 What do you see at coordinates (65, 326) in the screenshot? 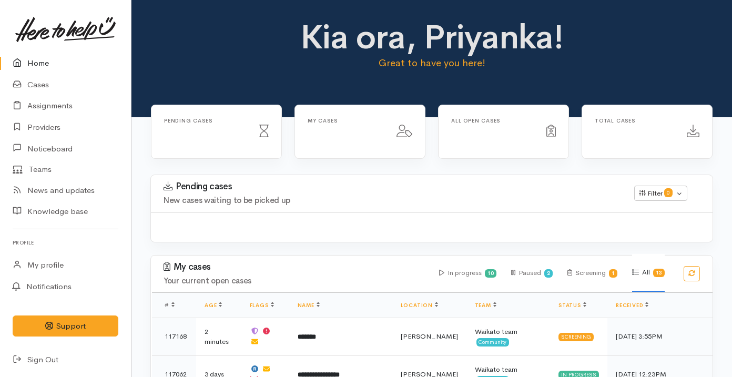
I see `button: Support` at bounding box center [65, 326].